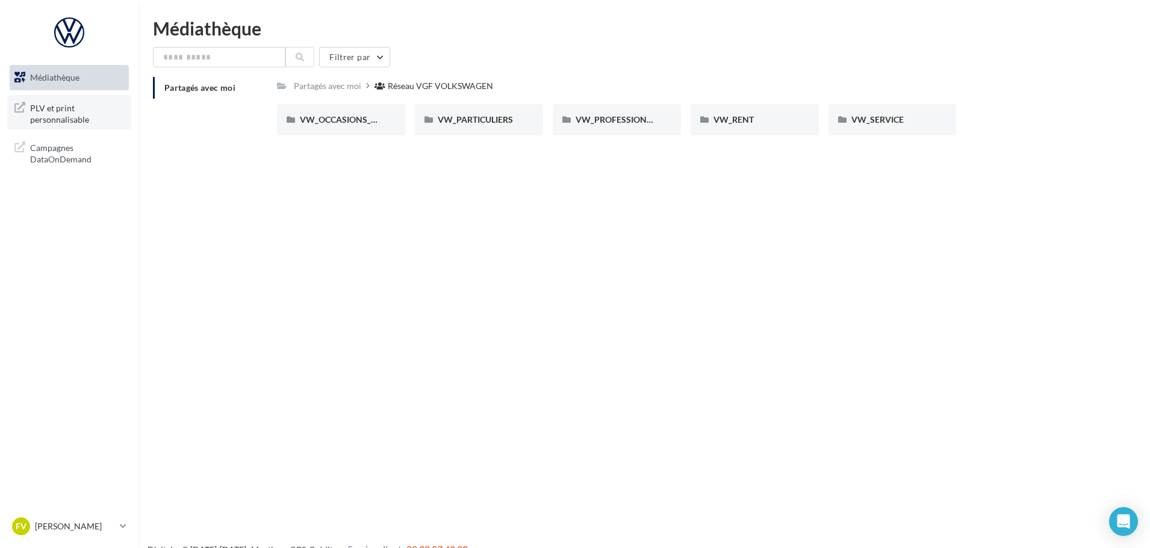 Image resolution: width=1150 pixels, height=548 pixels. Describe the element at coordinates (877, 119) in the screenshot. I see `span: VW_SERVICE` at that location.